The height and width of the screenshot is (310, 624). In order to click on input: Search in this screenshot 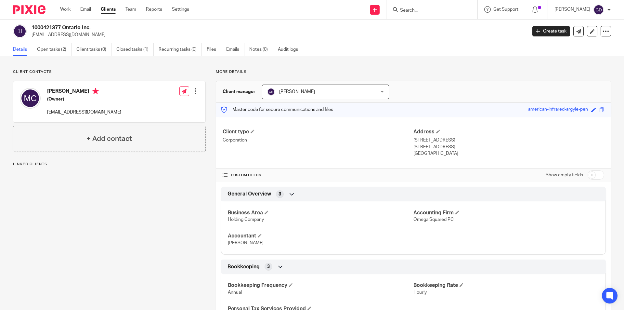, I will do `click(429, 11)`.